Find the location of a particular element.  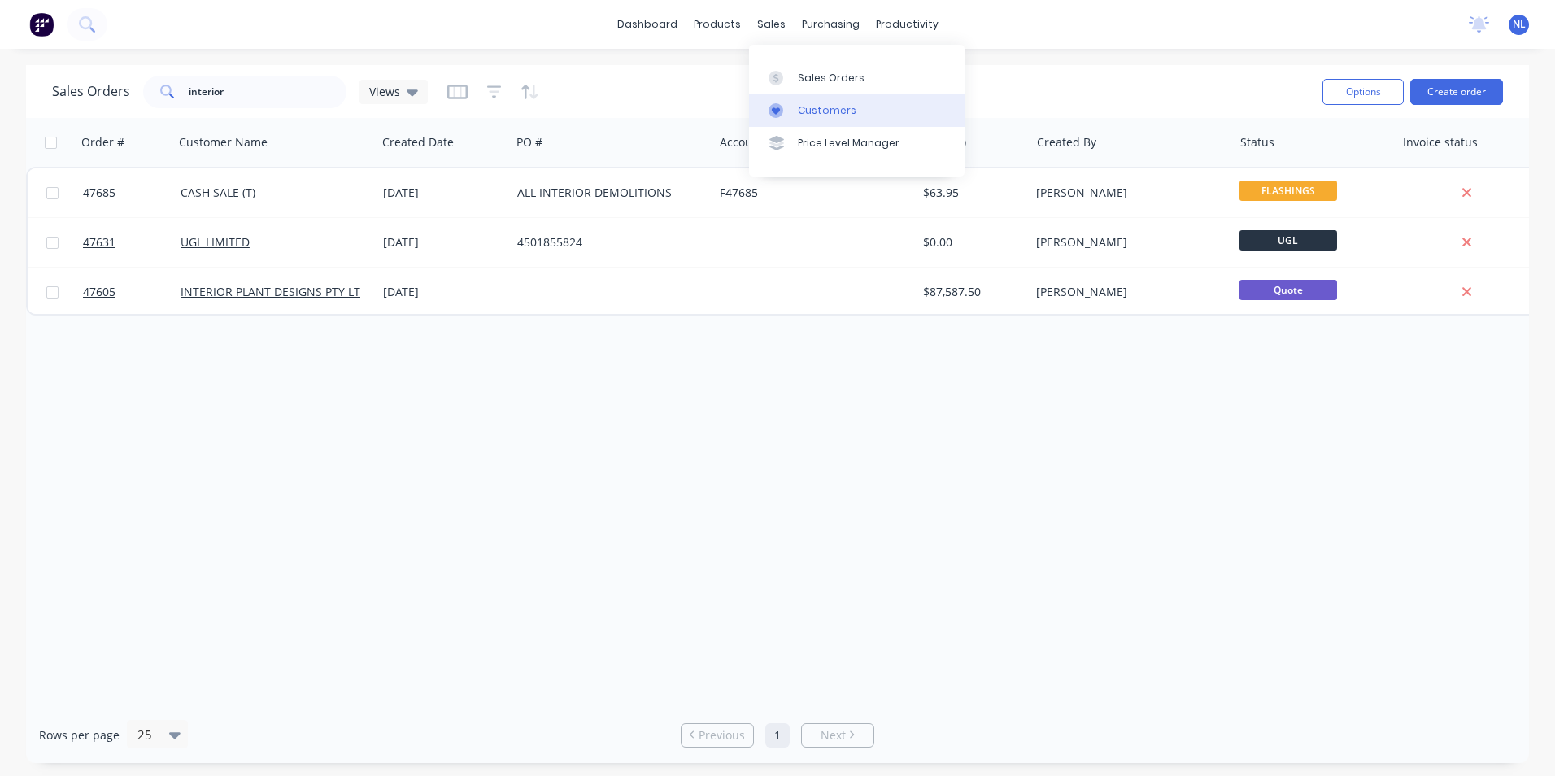

div: $63.95 is located at coordinates (970, 193).